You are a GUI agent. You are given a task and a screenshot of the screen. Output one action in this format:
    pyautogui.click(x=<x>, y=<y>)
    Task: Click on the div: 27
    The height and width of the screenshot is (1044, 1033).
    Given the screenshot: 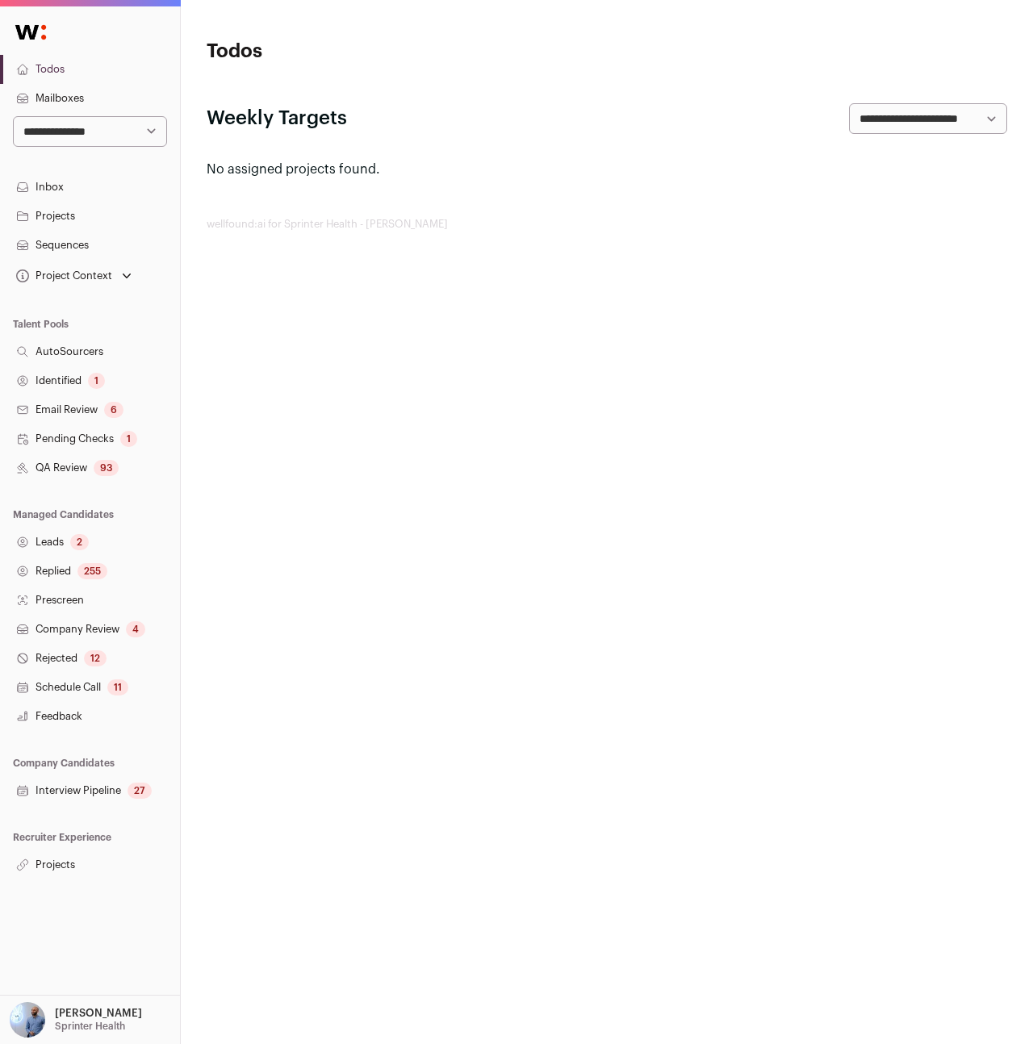 What is the action you would take?
    pyautogui.click(x=140, y=791)
    